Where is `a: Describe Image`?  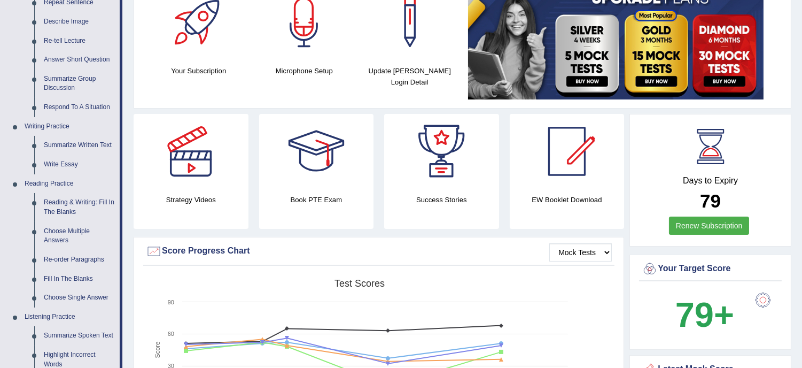
a: Describe Image is located at coordinates (79, 22).